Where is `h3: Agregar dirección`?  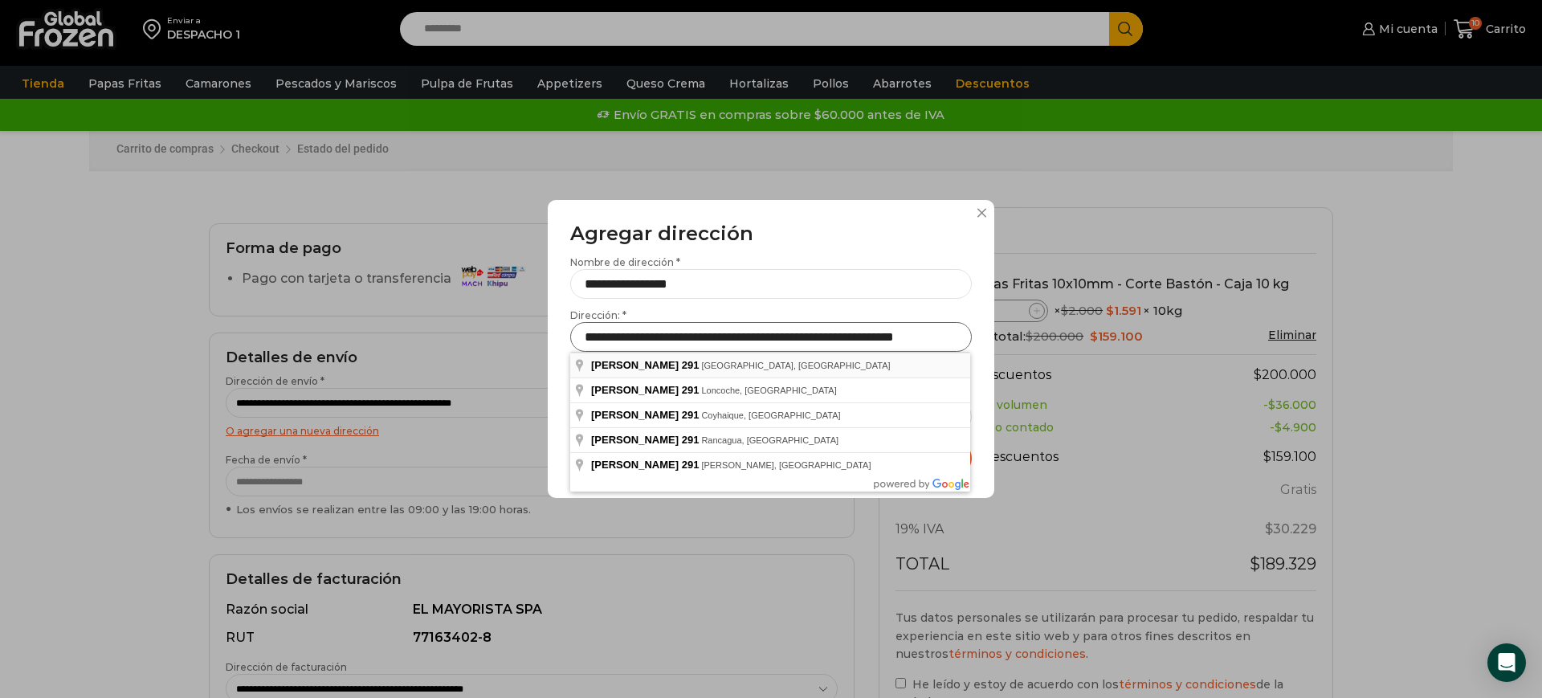 h3: Agregar dirección is located at coordinates (771, 234).